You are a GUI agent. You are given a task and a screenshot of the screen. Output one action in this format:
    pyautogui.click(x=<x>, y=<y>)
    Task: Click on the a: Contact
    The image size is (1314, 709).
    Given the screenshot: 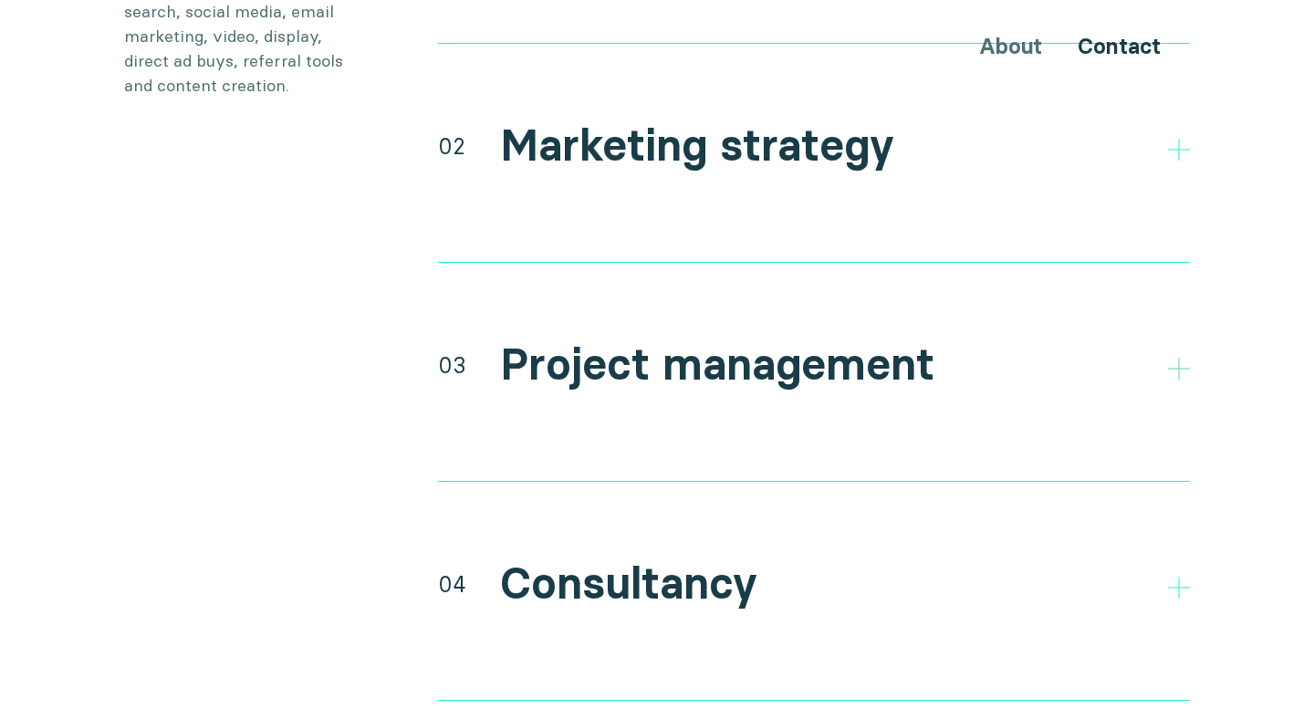 What is the action you would take?
    pyautogui.click(x=1119, y=46)
    